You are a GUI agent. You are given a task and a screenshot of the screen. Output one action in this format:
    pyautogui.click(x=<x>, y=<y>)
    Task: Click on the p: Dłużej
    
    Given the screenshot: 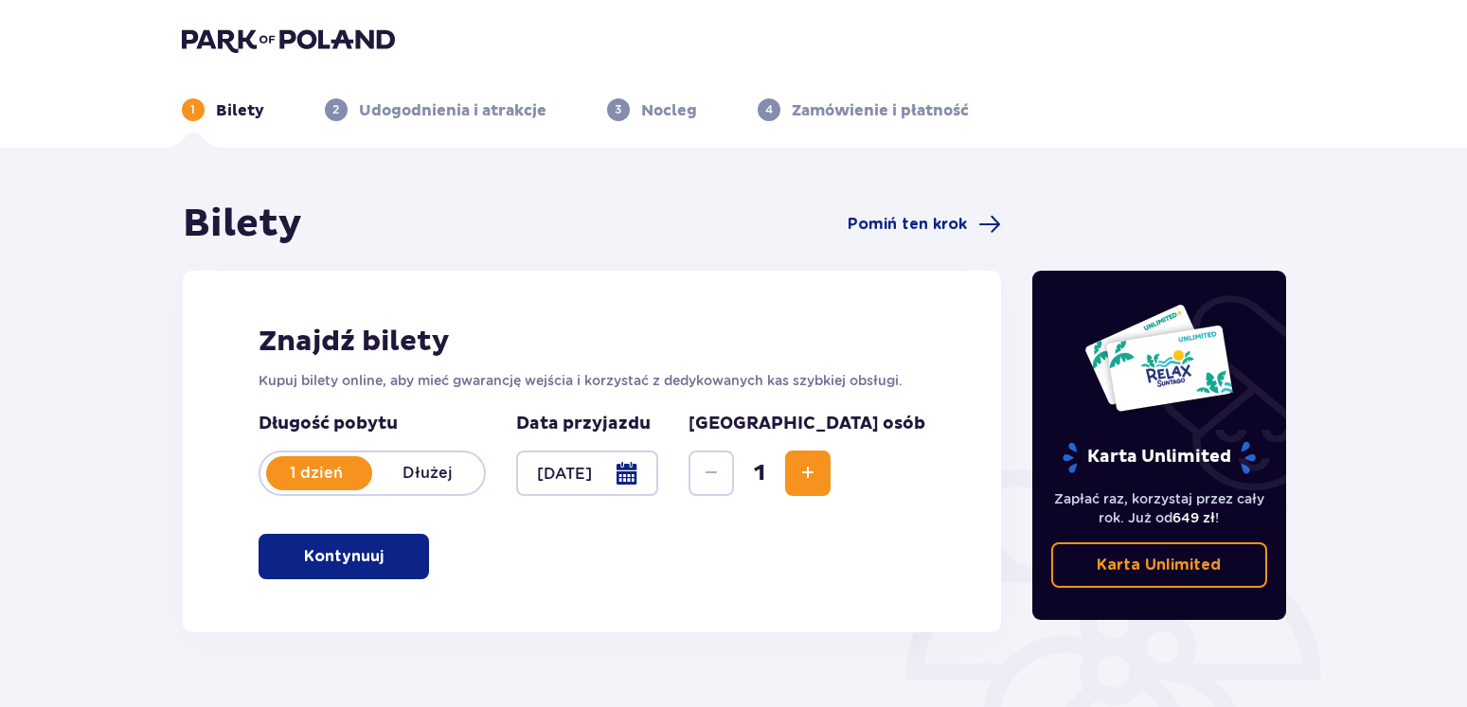 What is the action you would take?
    pyautogui.click(x=428, y=473)
    